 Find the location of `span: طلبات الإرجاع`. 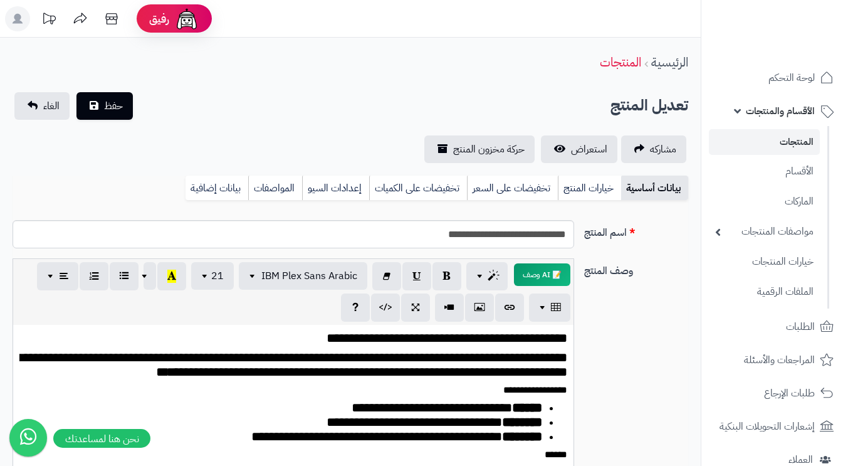

span: طلبات الإرجاع is located at coordinates (789, 393).